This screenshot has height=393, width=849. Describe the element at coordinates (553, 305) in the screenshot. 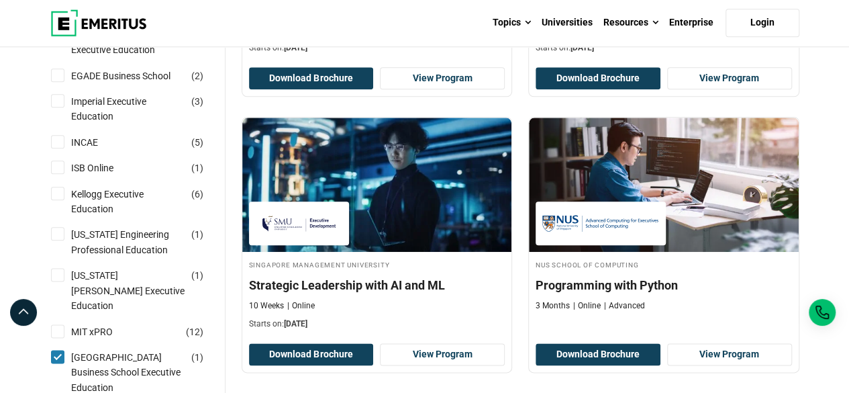

I see `p: 3 Months` at that location.